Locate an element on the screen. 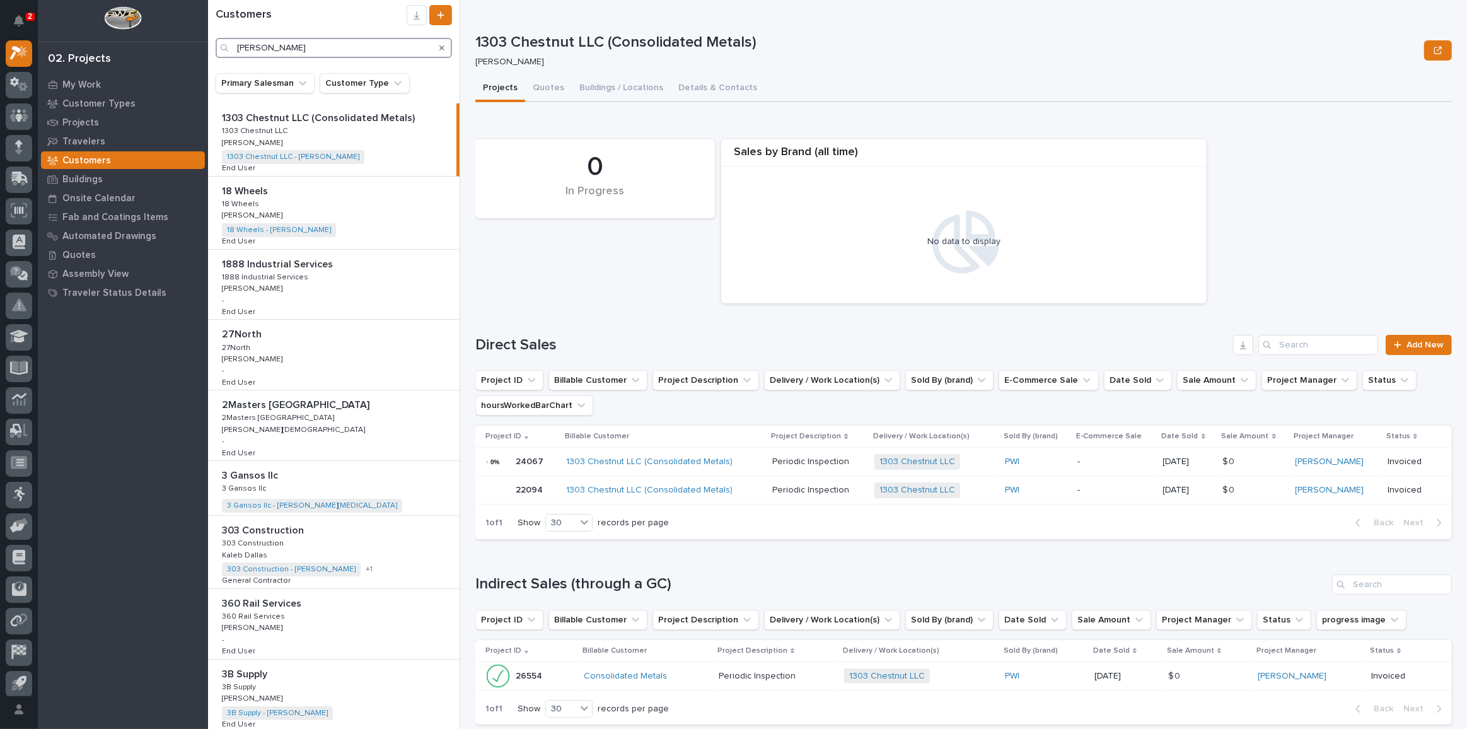 Image resolution: width=1467 pixels, height=729 pixels. a: Add New is located at coordinates (1418, 345).